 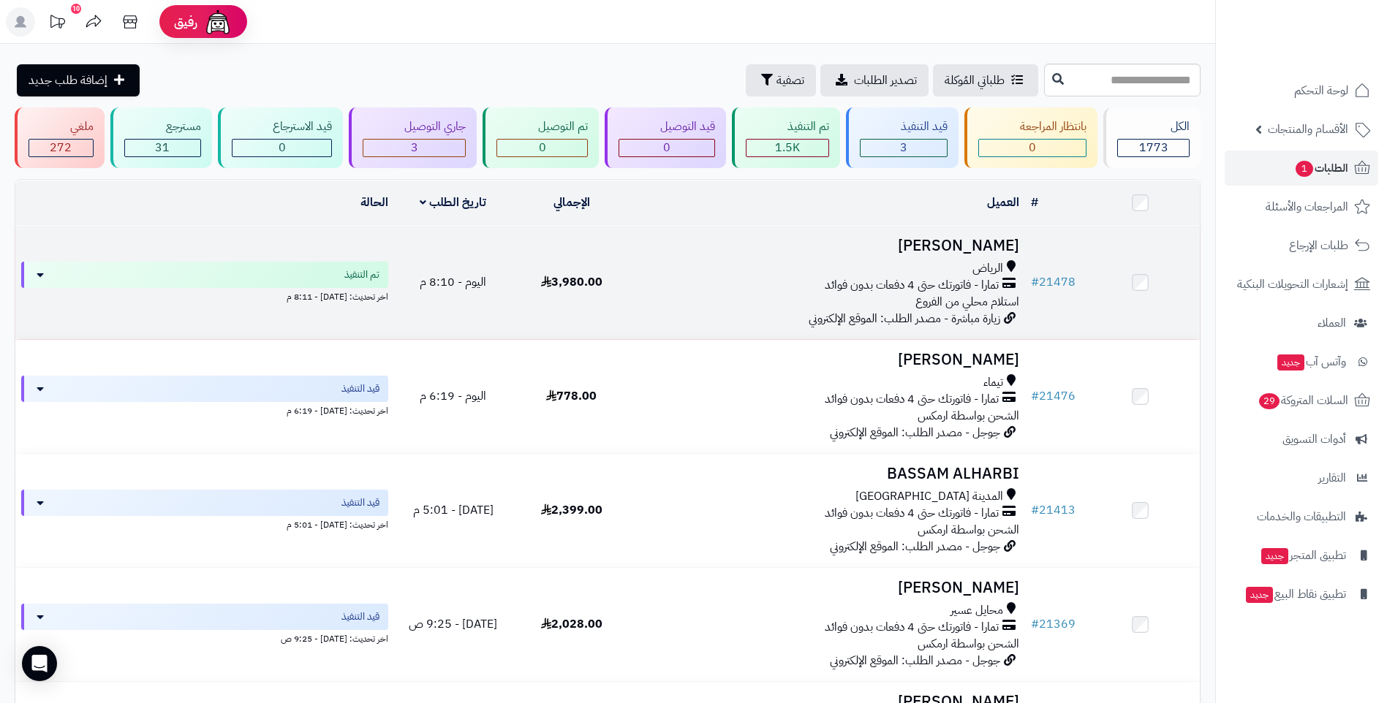 I want to click on a: #21476, so click(x=1053, y=396).